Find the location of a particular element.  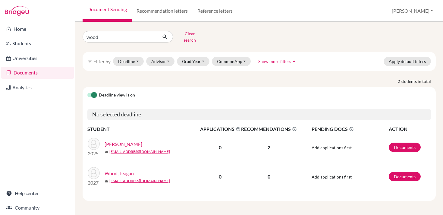

i: arrow_drop_up is located at coordinates (294, 61).